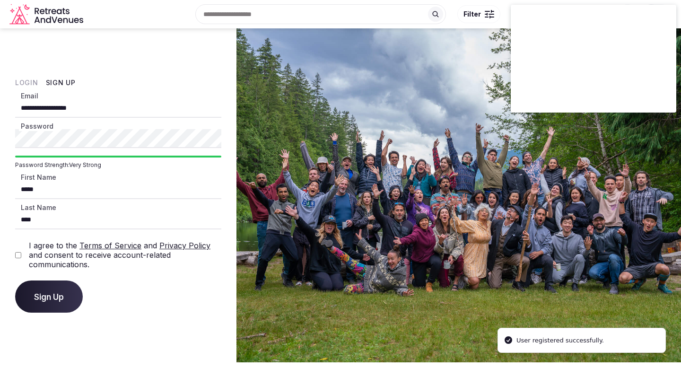 This screenshot has width=681, height=368. Describe the element at coordinates (110, 246) in the screenshot. I see `a: Terms of Service` at that location.